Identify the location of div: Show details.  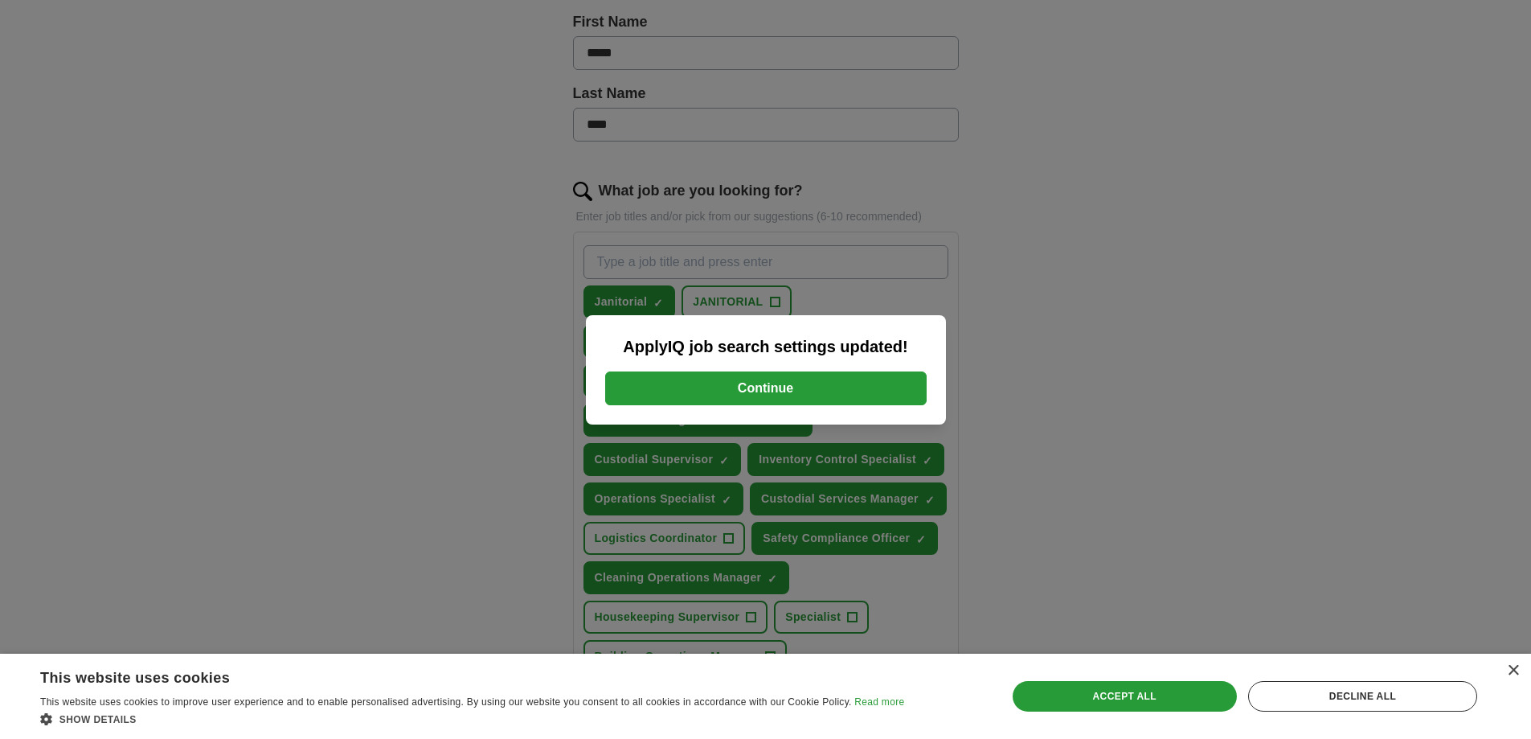
(472, 719).